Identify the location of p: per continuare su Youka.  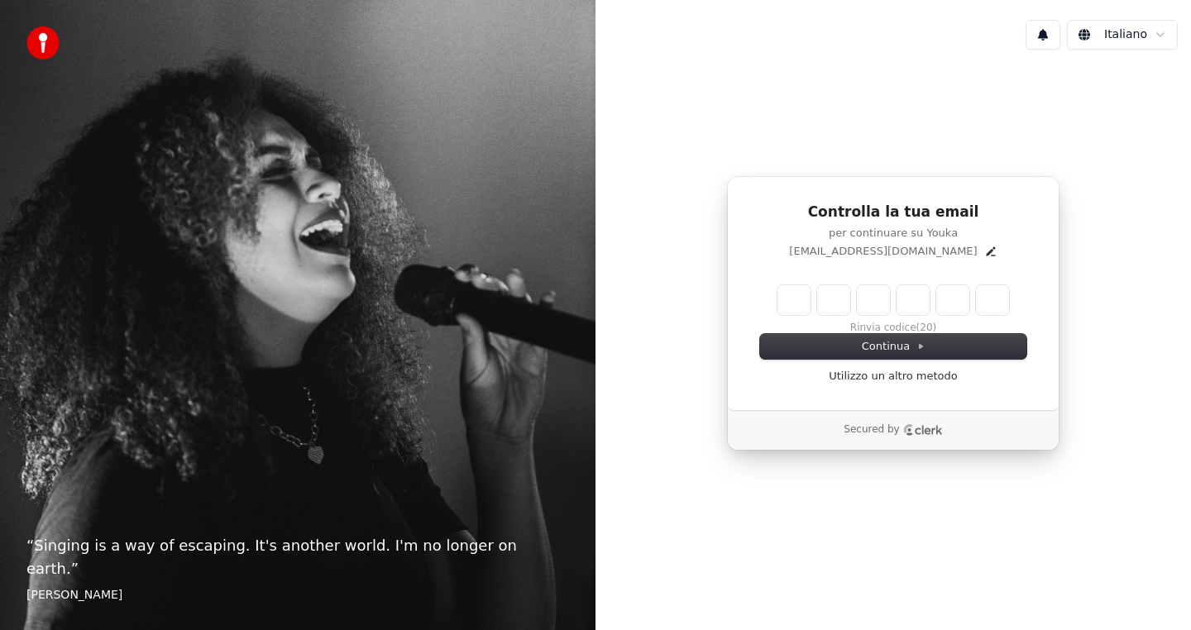
(893, 233).